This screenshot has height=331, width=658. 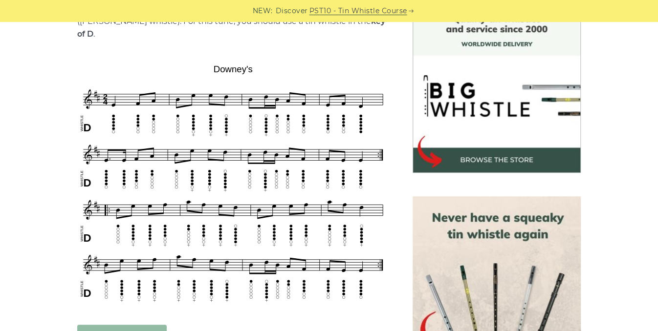 I want to click on img: Downey's Tin Whistle Tabs & Sheet Music, so click(x=233, y=183).